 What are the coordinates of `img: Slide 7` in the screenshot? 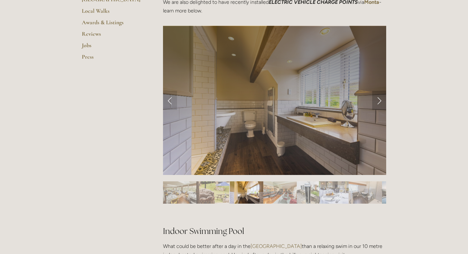 It's located at (365, 192).